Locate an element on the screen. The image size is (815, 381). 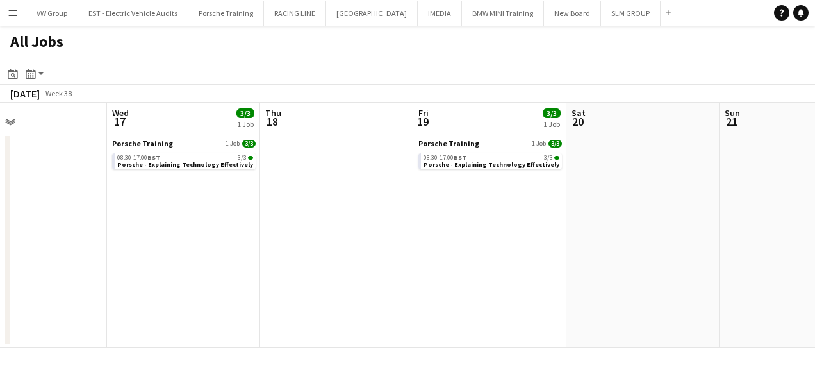
button: BMW MINI Training is located at coordinates (503, 13).